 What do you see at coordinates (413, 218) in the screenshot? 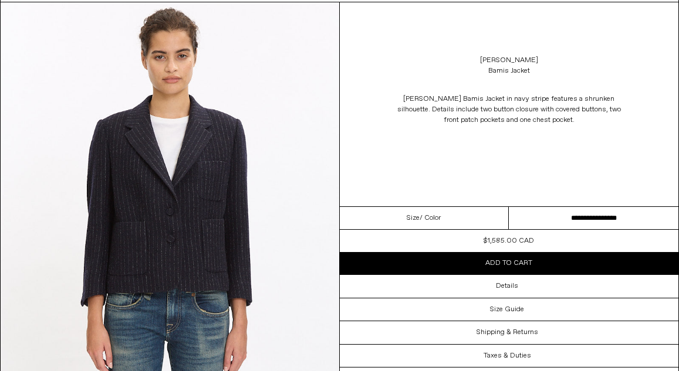
I see `span: Size` at bounding box center [413, 218].